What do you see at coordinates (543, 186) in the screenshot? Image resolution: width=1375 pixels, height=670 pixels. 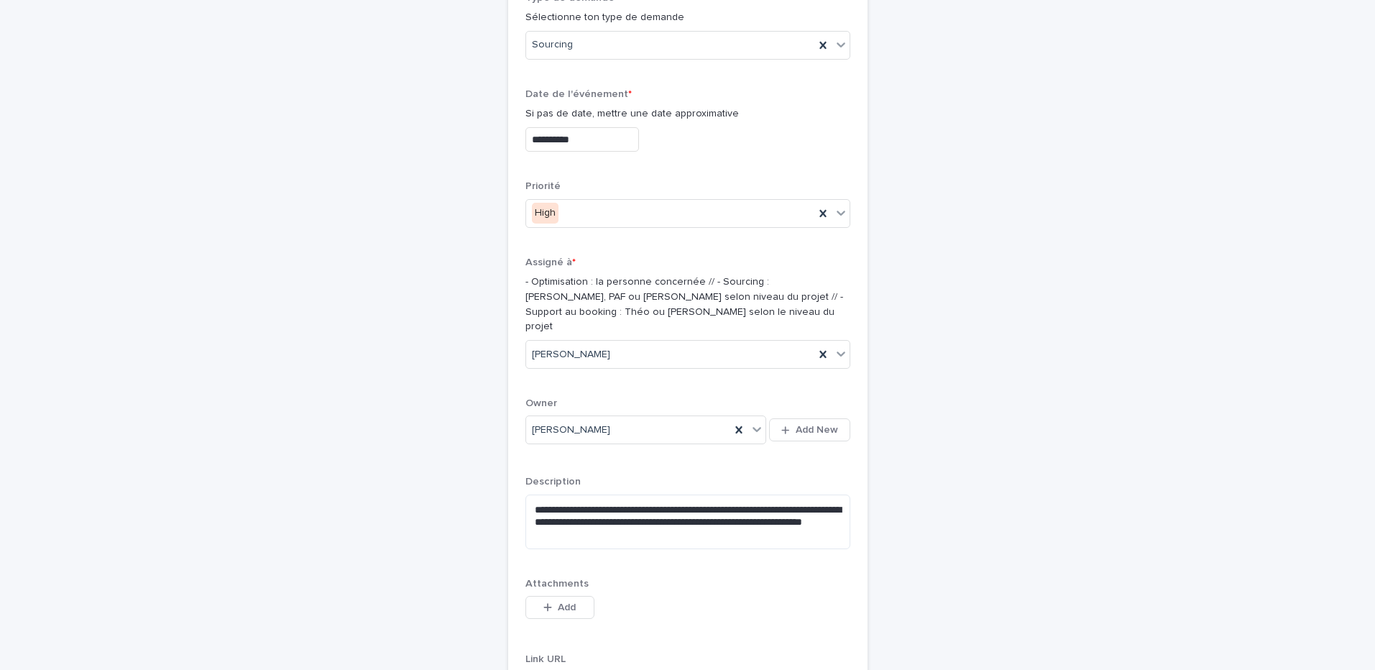 I see `span: Priorité` at bounding box center [543, 186].